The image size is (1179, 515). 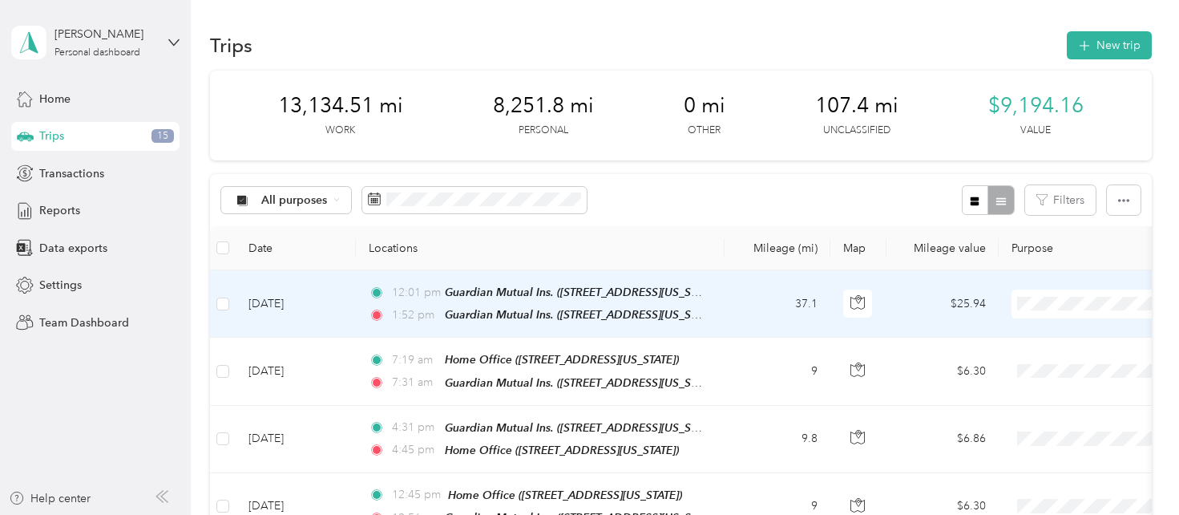 What do you see at coordinates (1110, 45) in the screenshot?
I see `button: New trip` at bounding box center [1110, 45].